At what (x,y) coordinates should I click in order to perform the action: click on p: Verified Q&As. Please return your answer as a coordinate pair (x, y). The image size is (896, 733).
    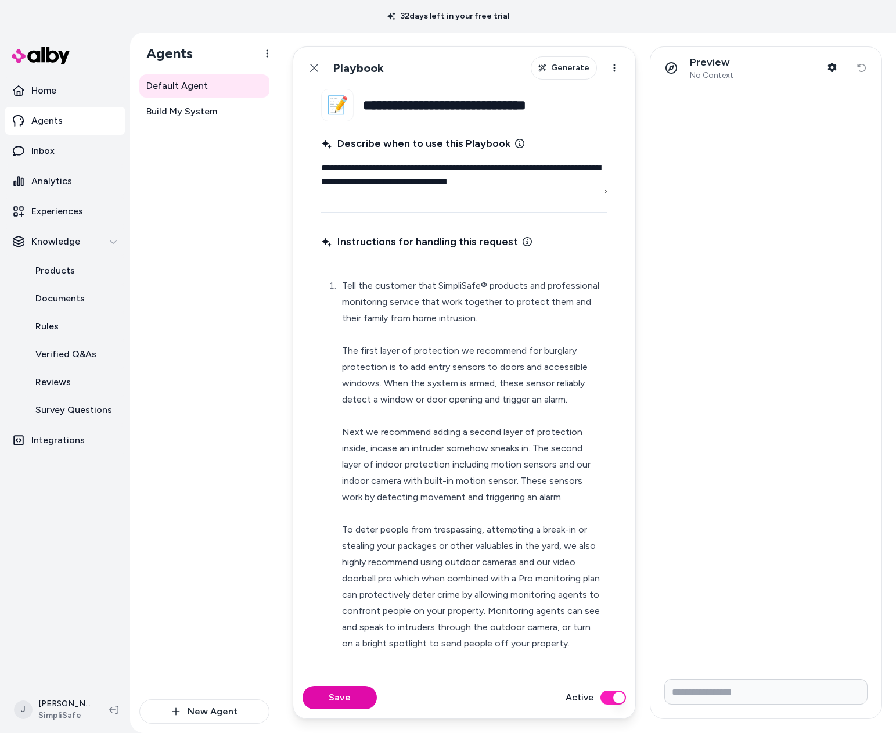
    Looking at the image, I should click on (66, 354).